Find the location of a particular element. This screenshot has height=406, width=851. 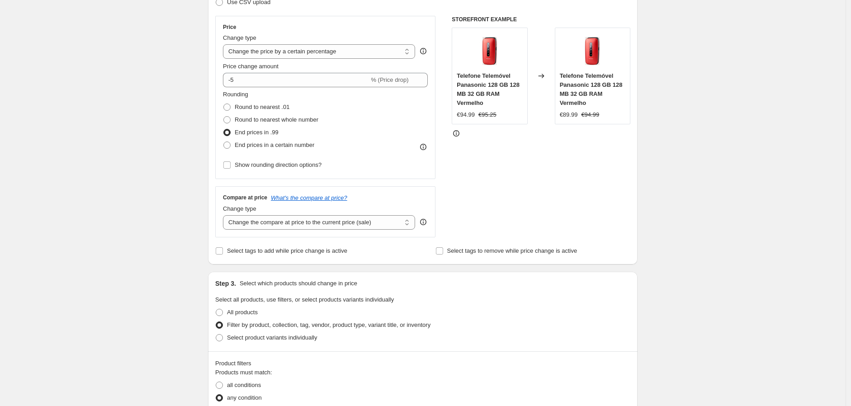

span: Select all products, use filters, or select products variants individually is located at coordinates (304, 299).